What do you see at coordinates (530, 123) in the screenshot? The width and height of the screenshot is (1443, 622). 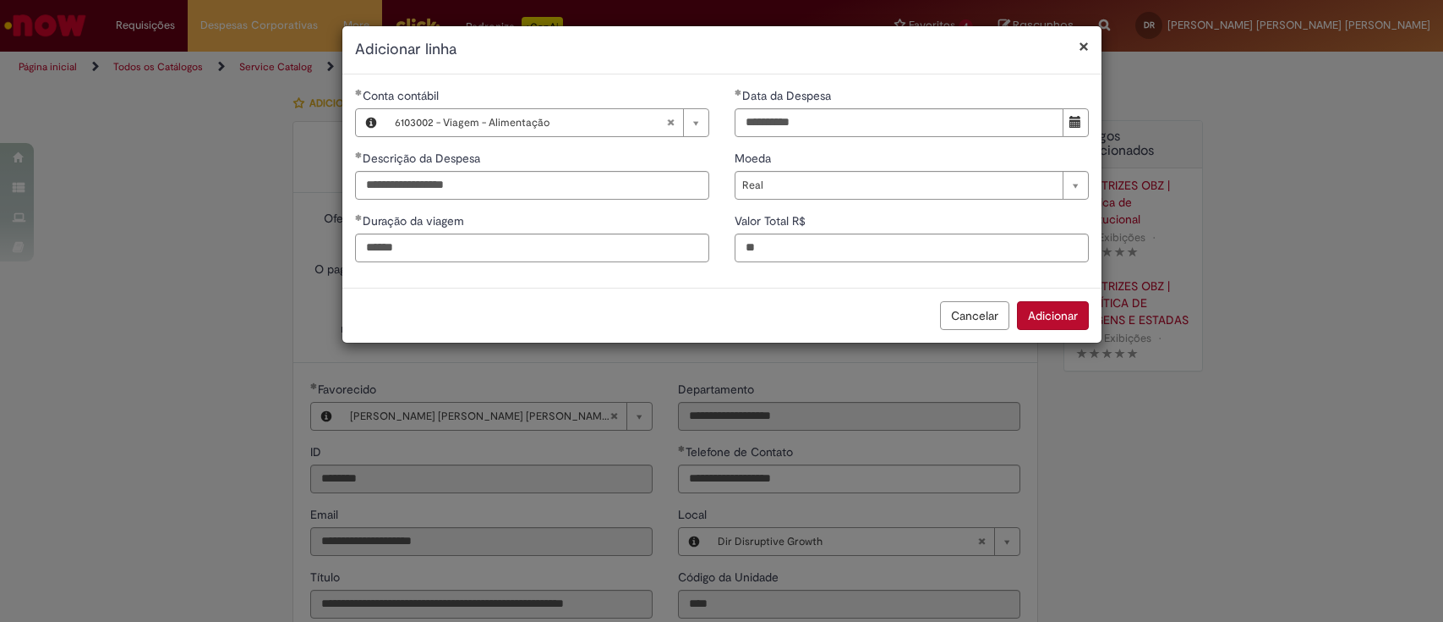 I see `span: 6103002 - Viagem - Alimentação` at bounding box center [530, 123].